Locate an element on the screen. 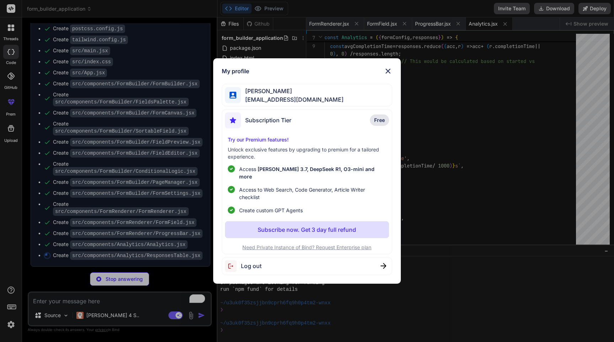 This screenshot has width=614, height=342. span: Access to Web Search, Code Generator, Article Writer checklist is located at coordinates (313, 193).